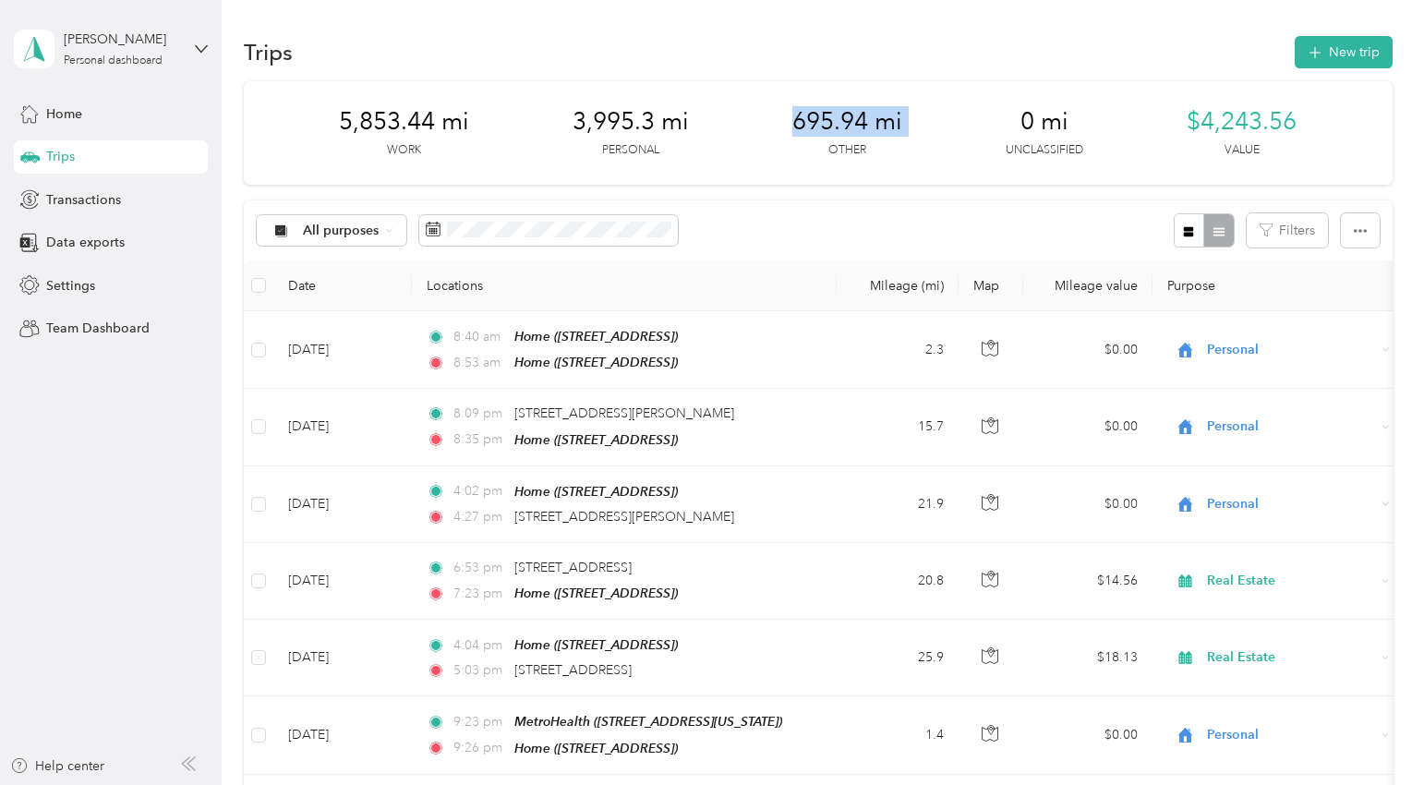  Describe the element at coordinates (1282, 285) in the screenshot. I see `th: Purpose` at that location.